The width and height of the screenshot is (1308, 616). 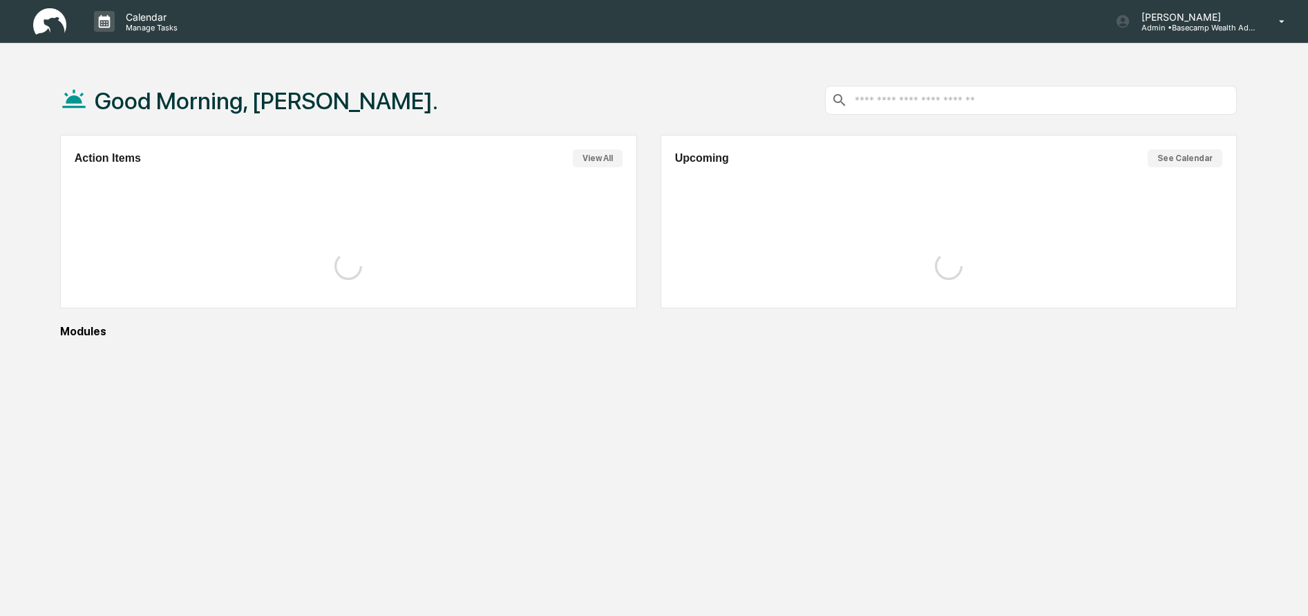 I want to click on button: View All, so click(x=598, y=158).